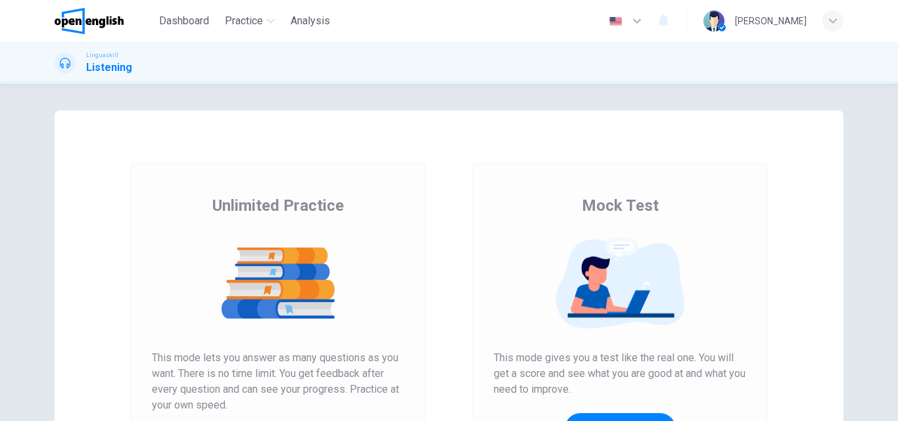 This screenshot has width=898, height=421. Describe the element at coordinates (278, 206) in the screenshot. I see `span: Unlimited Practice` at that location.